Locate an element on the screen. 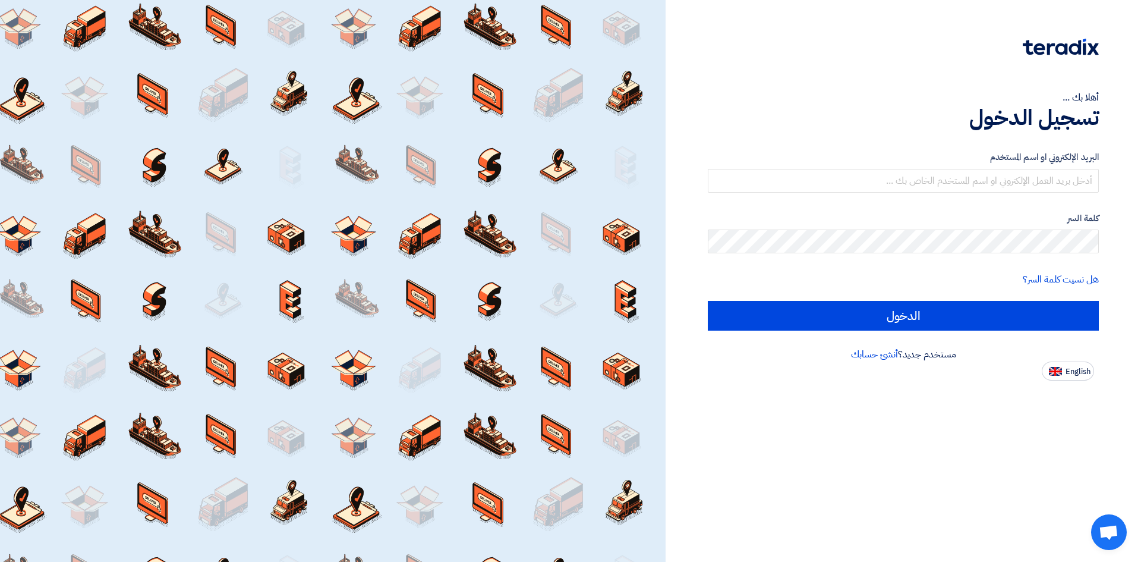 The height and width of the screenshot is (562, 1141). input: الدخول is located at coordinates (904, 316).